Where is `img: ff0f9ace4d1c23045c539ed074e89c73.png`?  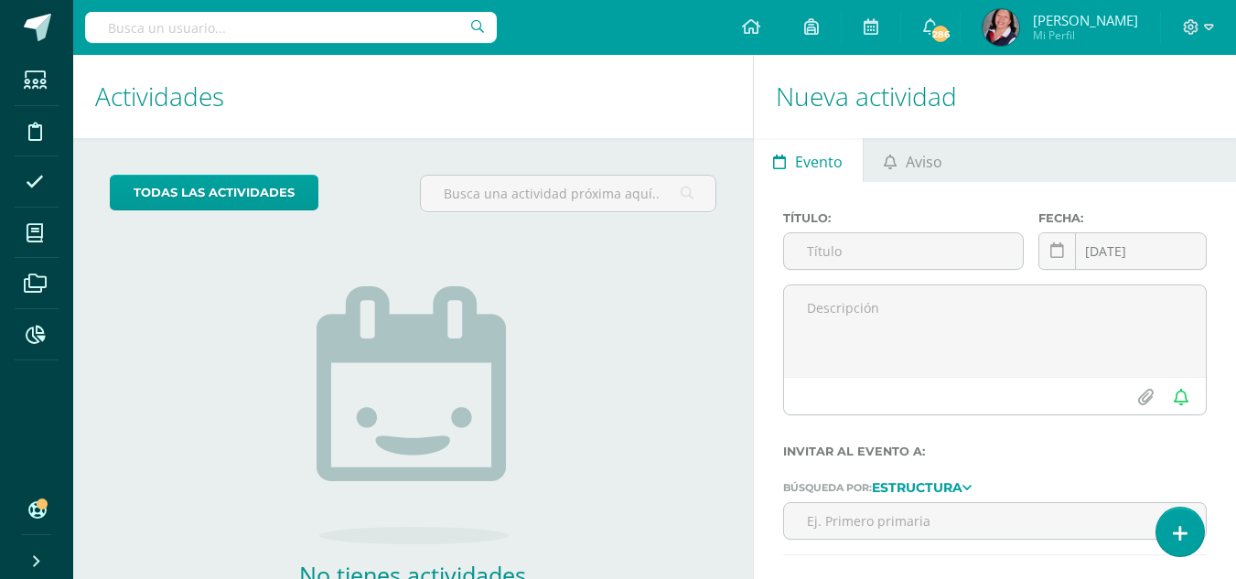
img: ff0f9ace4d1c23045c539ed074e89c73.png is located at coordinates (1001, 27).